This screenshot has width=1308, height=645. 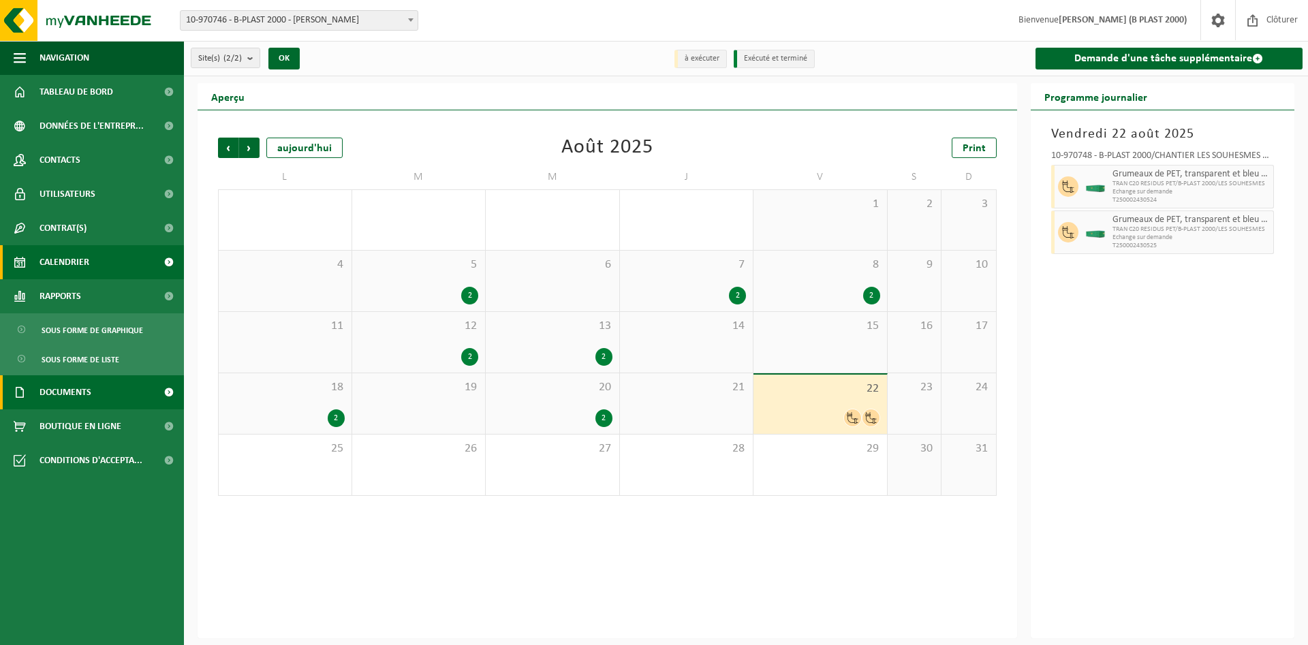 I want to click on span: 29, so click(x=820, y=449).